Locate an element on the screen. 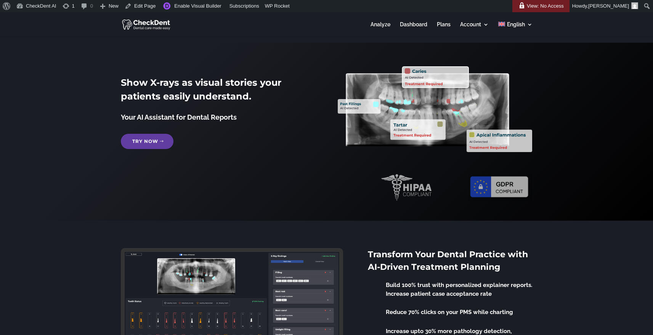 The height and width of the screenshot is (335, 653). a: Plans is located at coordinates (444, 29).